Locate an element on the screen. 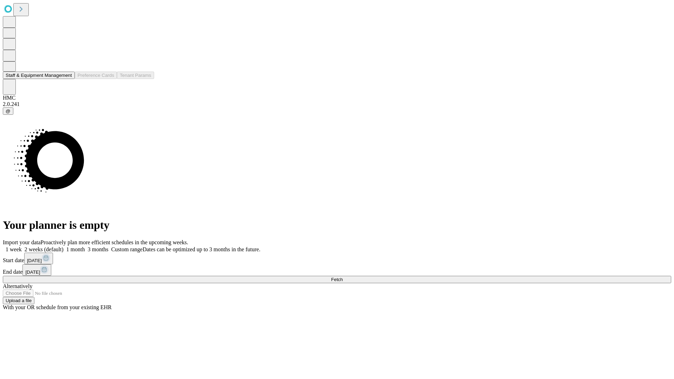  div: Start date is located at coordinates (337, 258).